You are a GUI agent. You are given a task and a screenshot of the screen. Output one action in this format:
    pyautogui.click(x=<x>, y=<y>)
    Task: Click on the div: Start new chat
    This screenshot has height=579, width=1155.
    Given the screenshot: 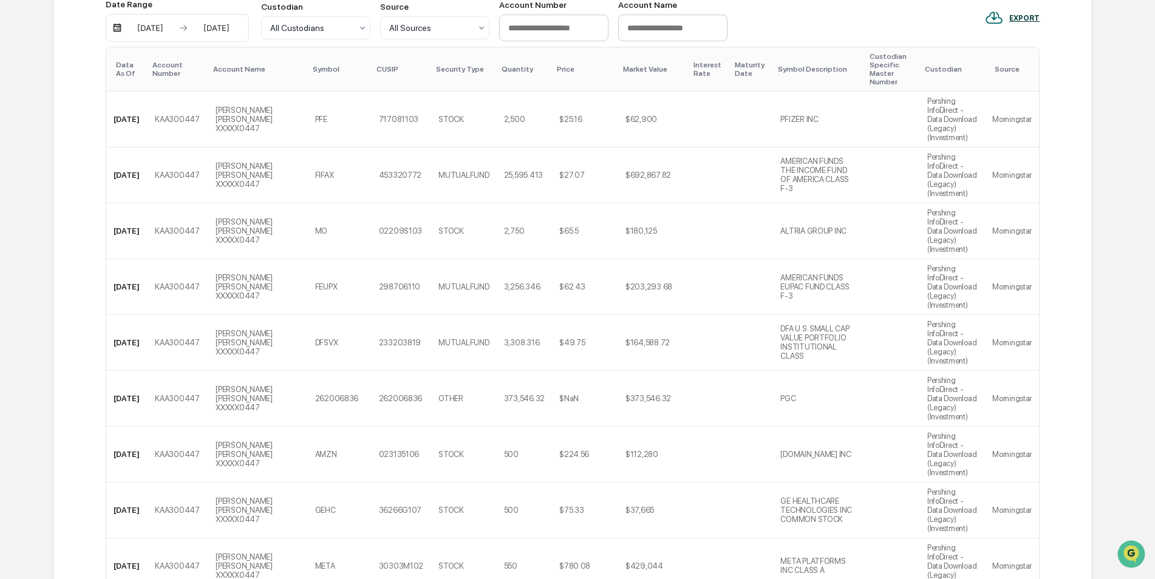 What is the action you would take?
    pyautogui.click(x=120, y=99)
    